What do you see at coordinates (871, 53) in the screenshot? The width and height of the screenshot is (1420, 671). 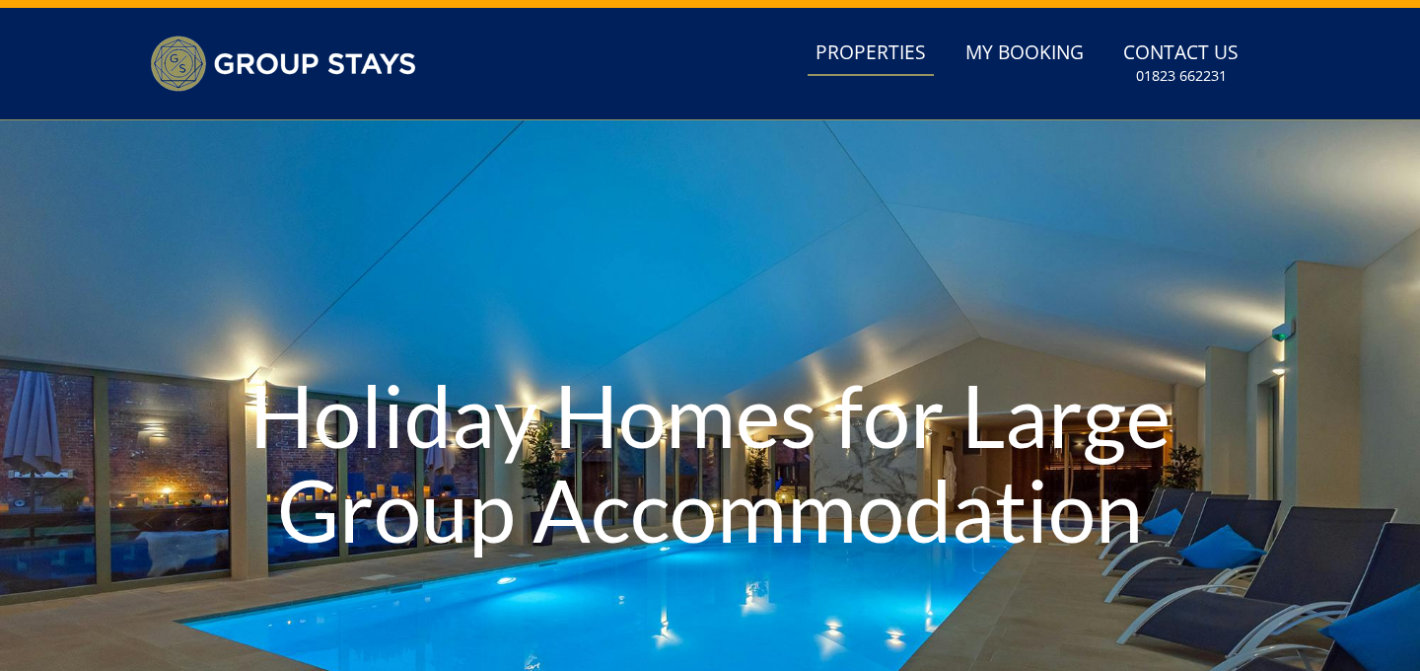 I see `a: Properties` at bounding box center [871, 53].